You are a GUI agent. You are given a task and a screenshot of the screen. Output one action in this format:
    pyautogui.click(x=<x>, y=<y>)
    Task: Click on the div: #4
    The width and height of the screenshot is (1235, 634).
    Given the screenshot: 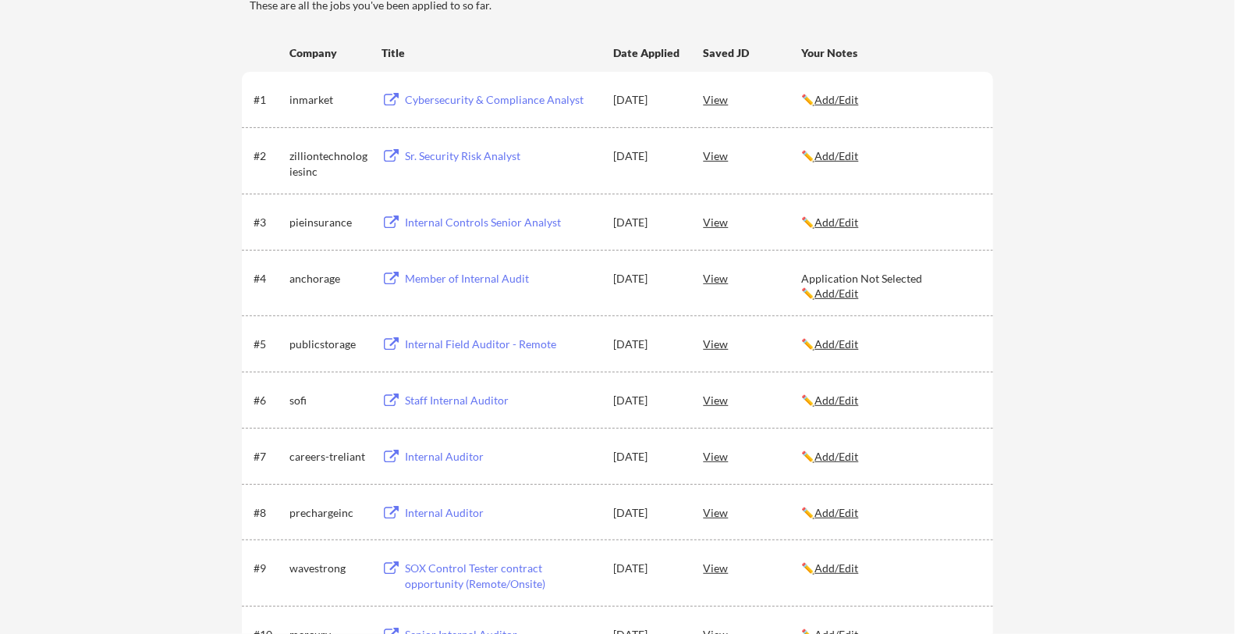 What is the action you would take?
    pyautogui.click(x=268, y=279)
    